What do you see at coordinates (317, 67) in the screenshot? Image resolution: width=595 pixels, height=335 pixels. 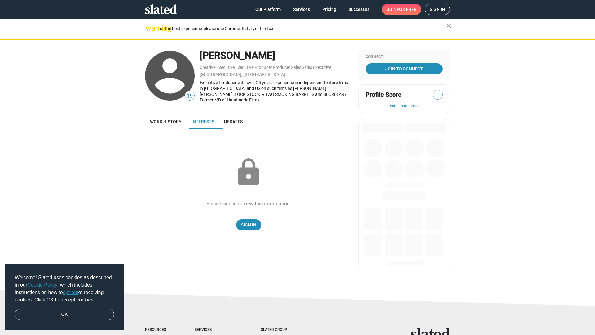 I see `a: Sales Executive` at bounding box center [317, 67].